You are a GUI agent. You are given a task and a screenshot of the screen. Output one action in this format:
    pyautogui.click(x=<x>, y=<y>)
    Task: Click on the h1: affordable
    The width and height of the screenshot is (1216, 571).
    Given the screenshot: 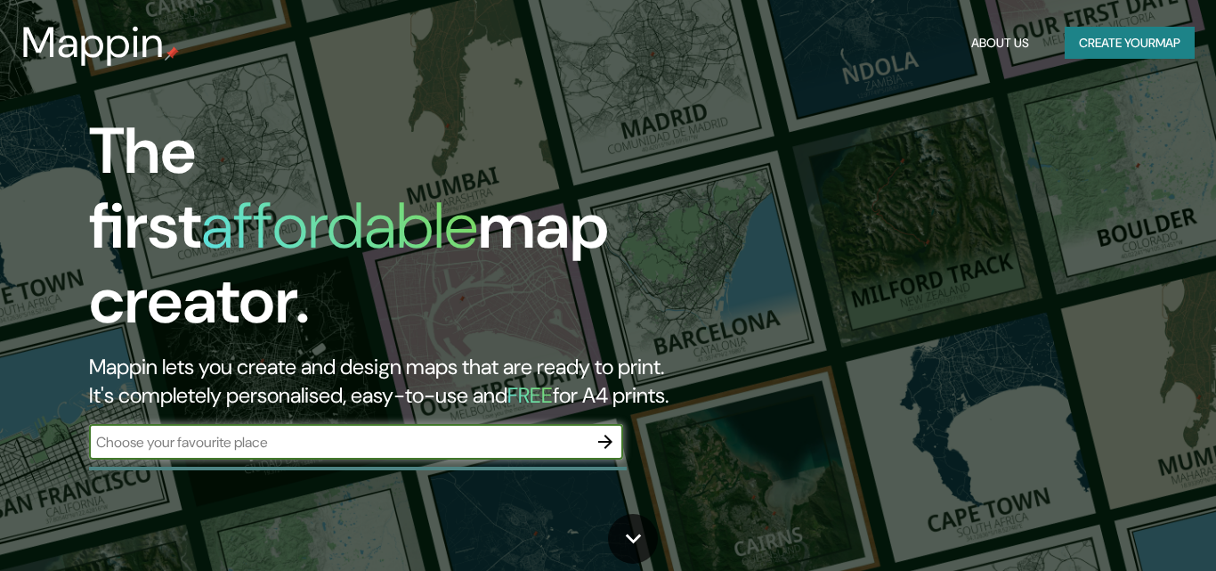 What is the action you would take?
    pyautogui.click(x=339, y=225)
    